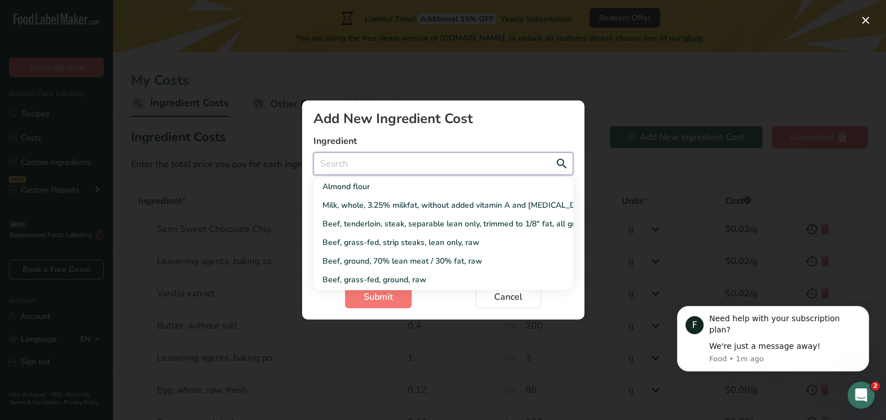 Image resolution: width=886 pixels, height=420 pixels. What do you see at coordinates (443, 261) in the screenshot?
I see `a: Beef, ground, 70% lean meat / 30% fat, raw` at bounding box center [443, 261].